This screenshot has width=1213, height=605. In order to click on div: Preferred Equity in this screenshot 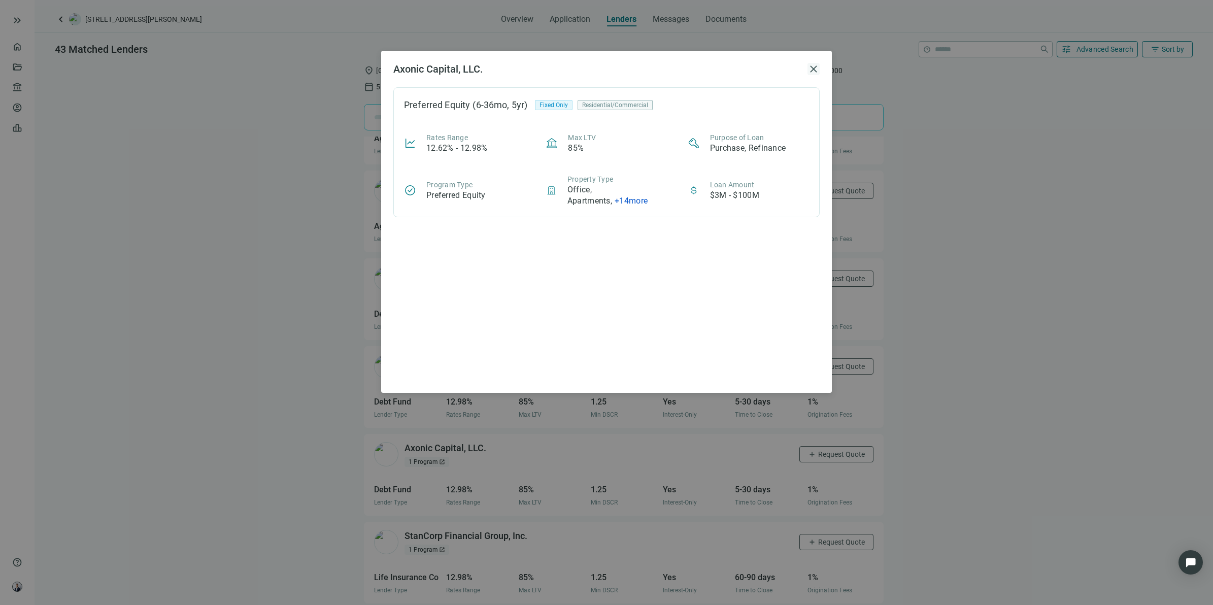, I will do `click(437, 105)`.